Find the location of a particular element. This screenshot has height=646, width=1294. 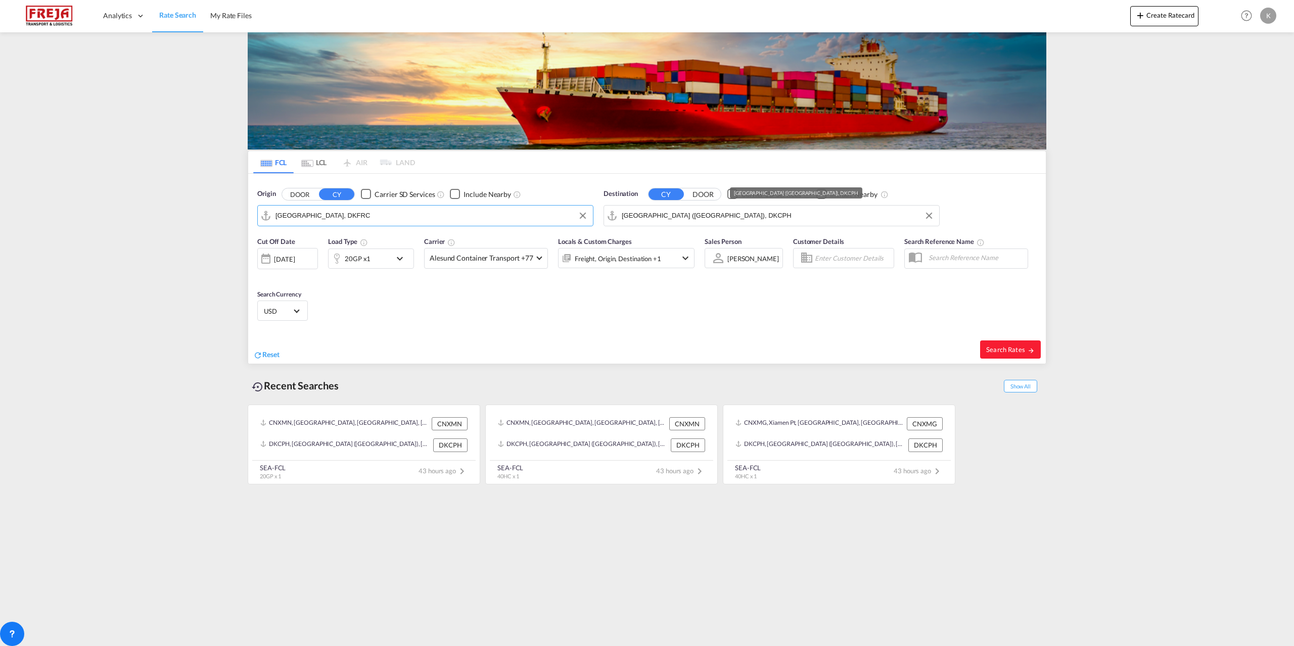

span: Origin is located at coordinates (266, 194).